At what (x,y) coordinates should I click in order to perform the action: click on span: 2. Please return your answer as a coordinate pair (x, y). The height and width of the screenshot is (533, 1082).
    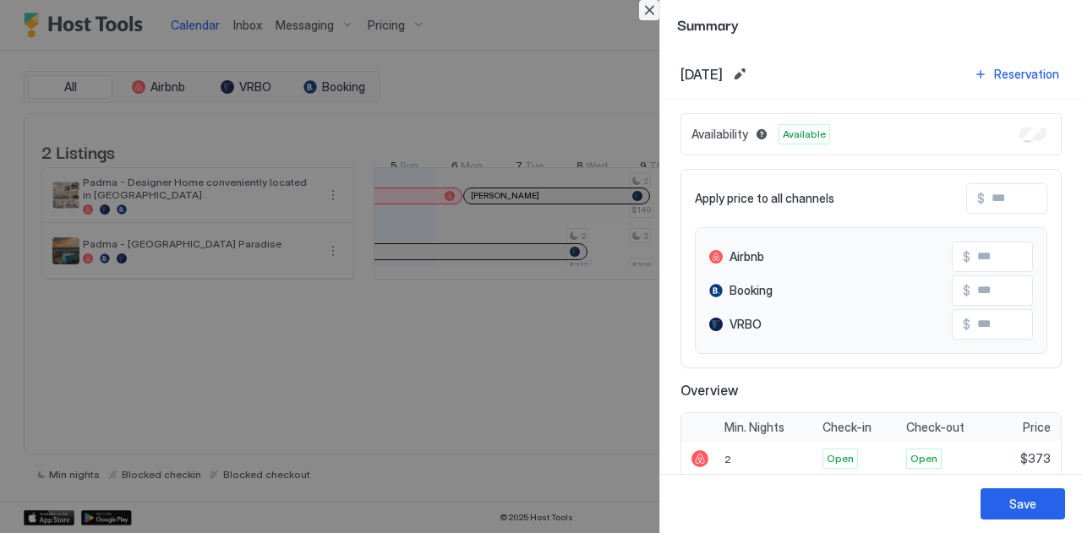
    Looking at the image, I should click on (728, 459).